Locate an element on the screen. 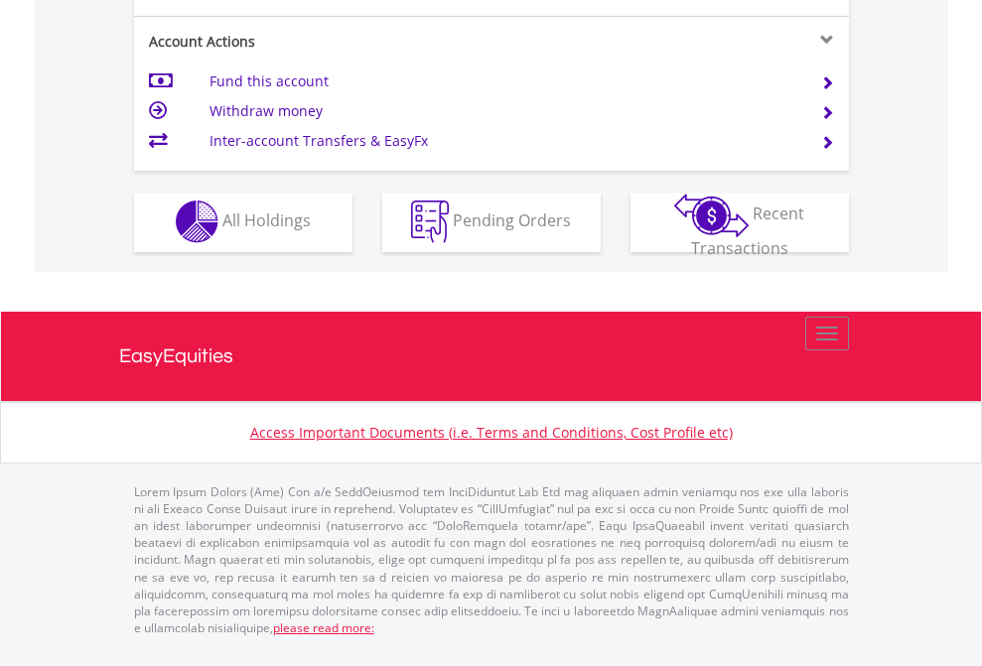  button: Pending Orders is located at coordinates (491, 222).